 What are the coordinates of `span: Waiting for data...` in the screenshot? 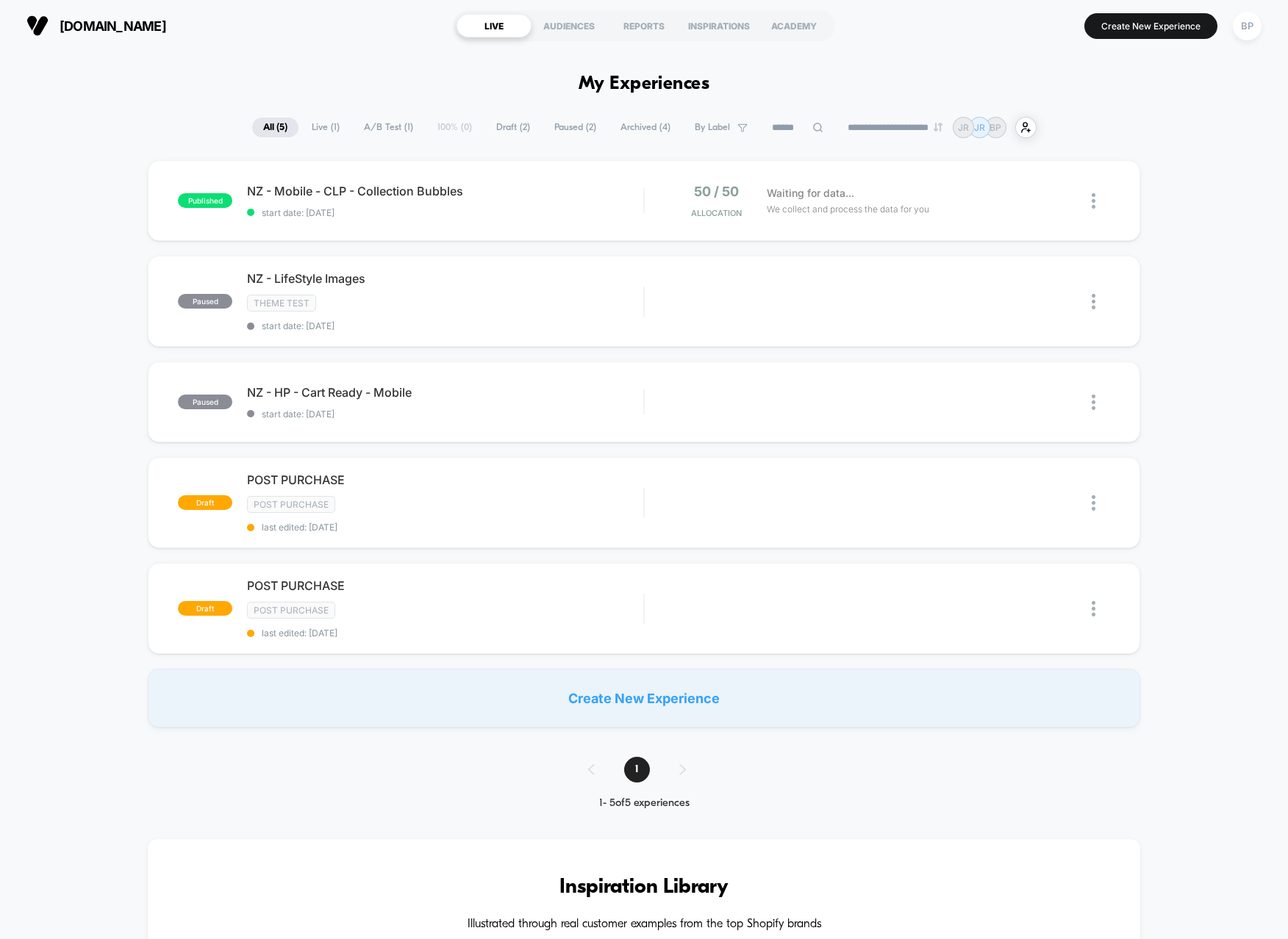 It's located at (810, 193).